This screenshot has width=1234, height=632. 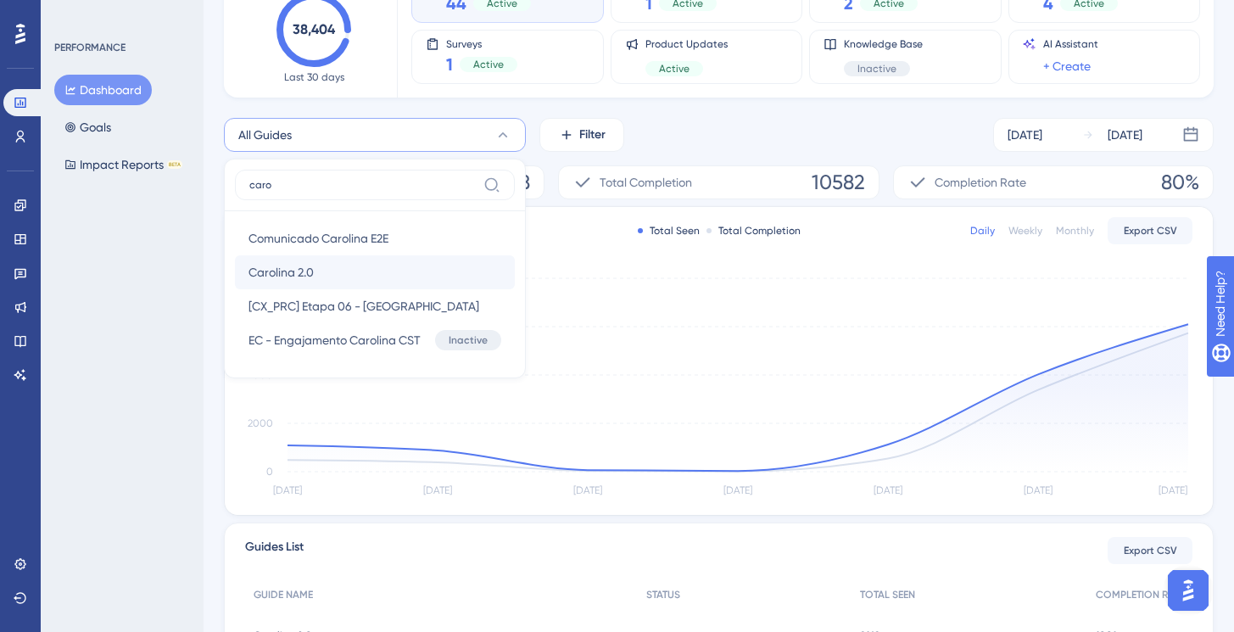 I want to click on span: STATUS, so click(x=663, y=595).